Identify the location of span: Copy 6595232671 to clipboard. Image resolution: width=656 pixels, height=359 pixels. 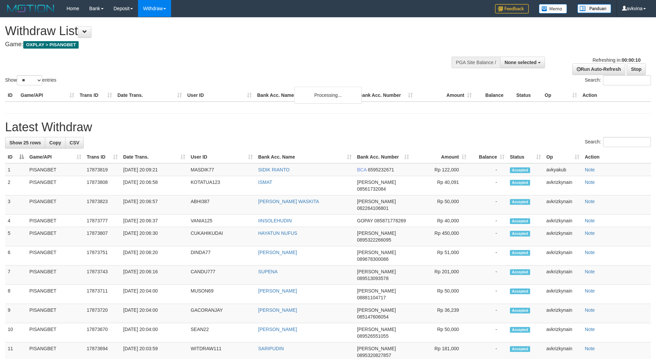
(381, 170).